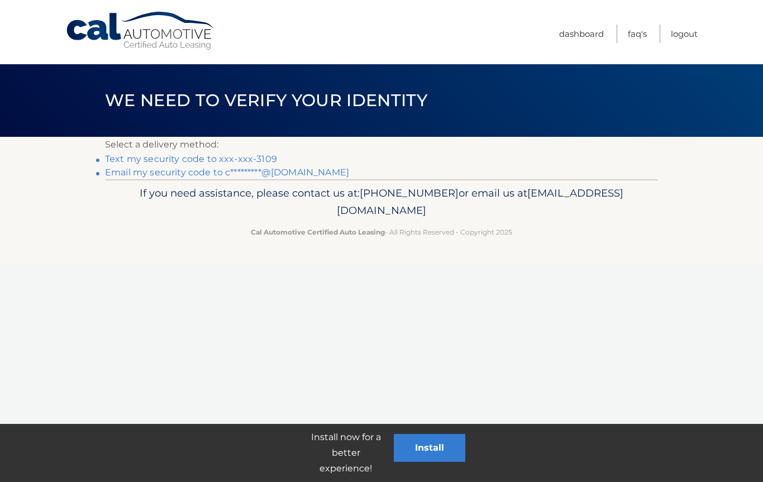  What do you see at coordinates (430, 448) in the screenshot?
I see `button: Install` at bounding box center [430, 448].